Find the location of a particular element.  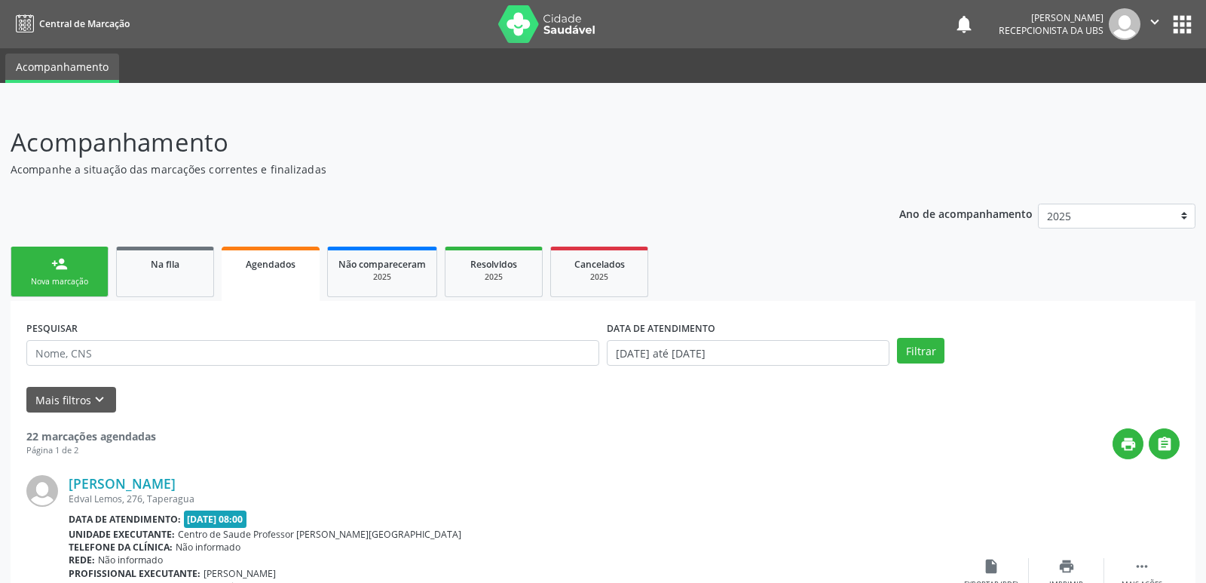

i: insert_drive_file is located at coordinates (991, 566).